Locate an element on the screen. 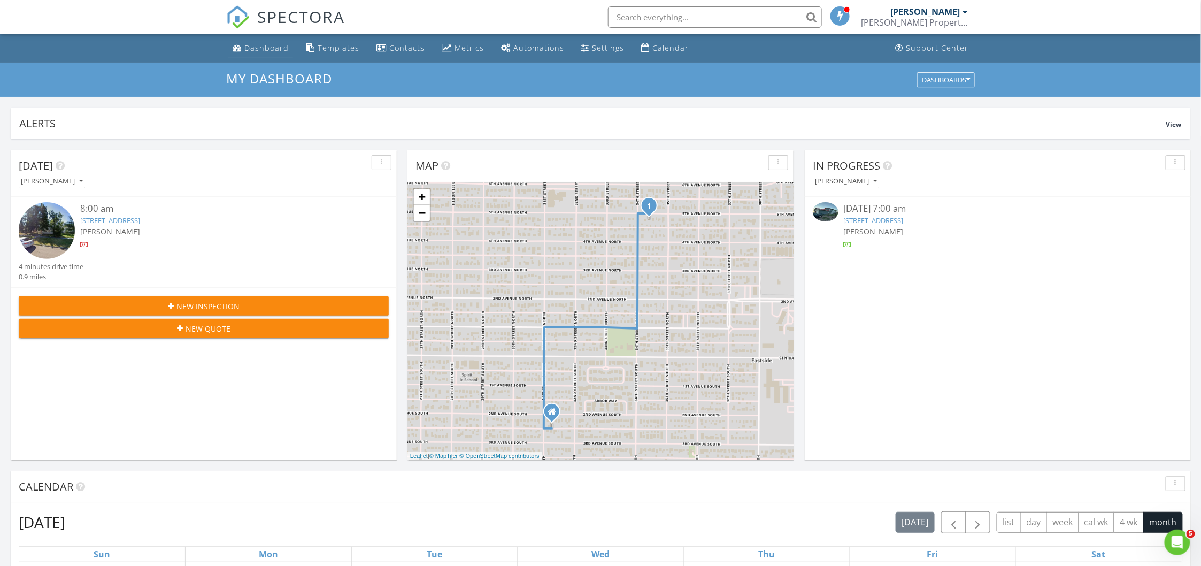  div: 3408 5th Ave N, Great Falls, MT 59401 is located at coordinates (653, 209).